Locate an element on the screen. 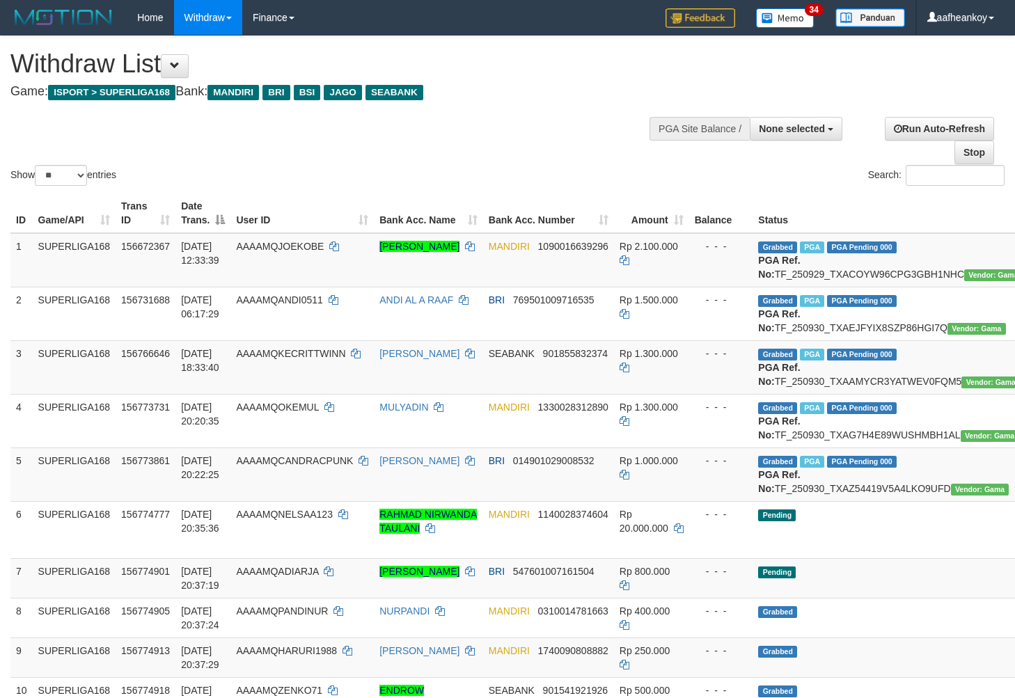 The width and height of the screenshot is (1015, 698). img: Button%20Memo.svg is located at coordinates (785, 18).